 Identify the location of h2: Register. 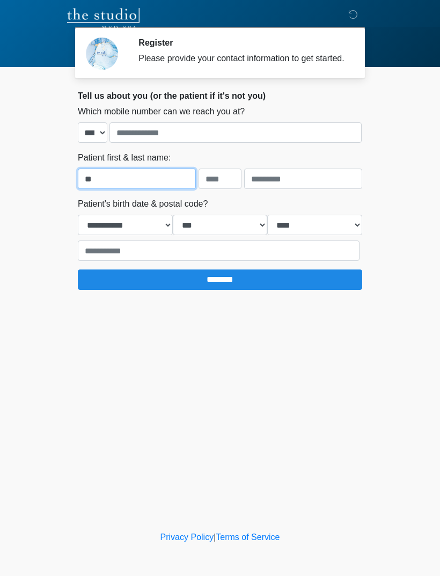
(242, 42).